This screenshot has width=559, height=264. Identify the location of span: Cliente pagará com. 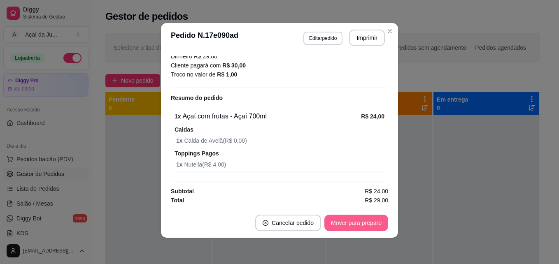
(196, 65).